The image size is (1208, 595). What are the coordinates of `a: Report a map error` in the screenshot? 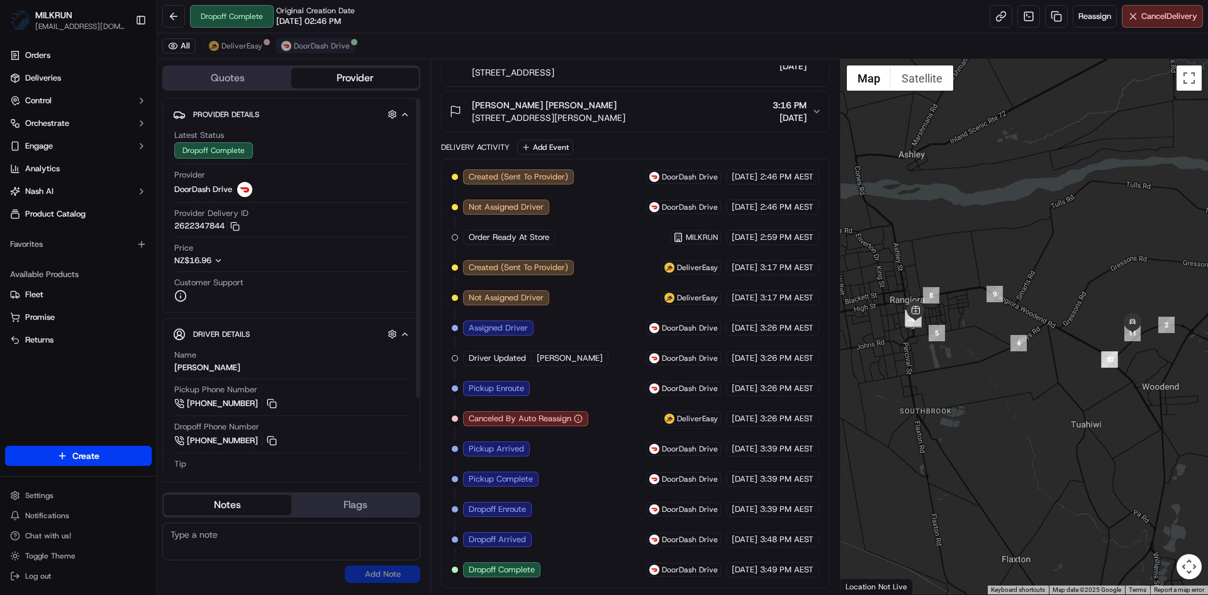 It's located at (1179, 589).